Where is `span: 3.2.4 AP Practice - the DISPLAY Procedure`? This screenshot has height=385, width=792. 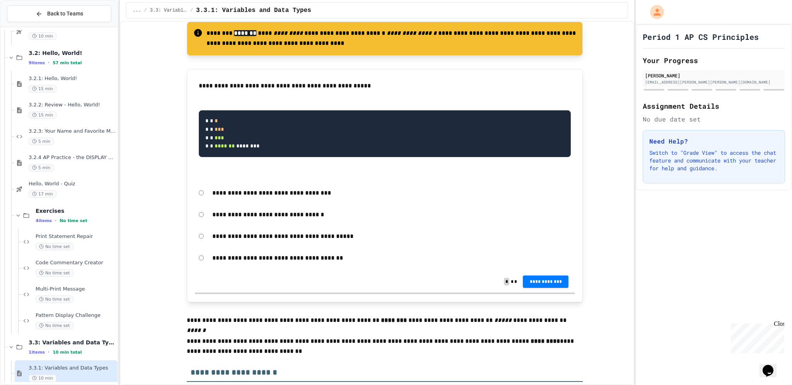
span: 3.2.4 AP Practice - the DISPLAY Procedure is located at coordinates (72, 157).